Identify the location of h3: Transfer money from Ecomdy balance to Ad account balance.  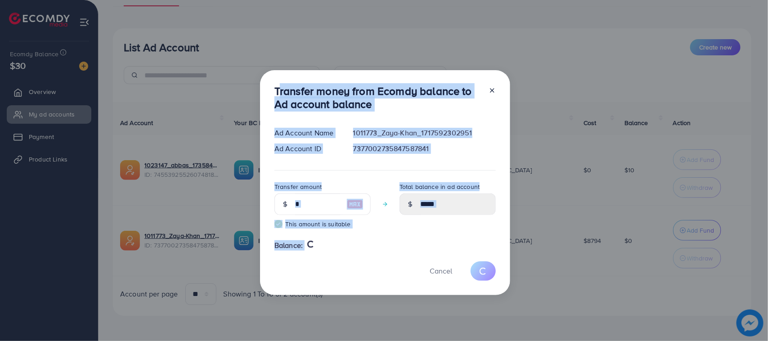
(378, 98).